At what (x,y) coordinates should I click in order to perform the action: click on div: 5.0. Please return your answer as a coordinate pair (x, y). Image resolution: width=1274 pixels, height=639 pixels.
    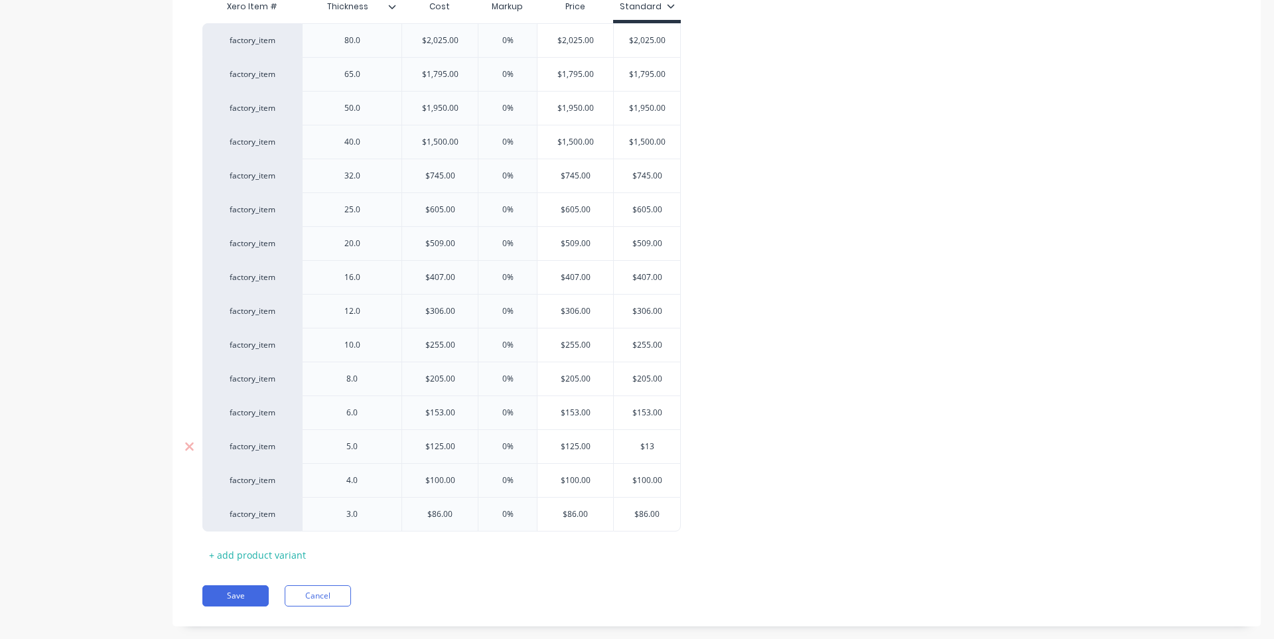
    Looking at the image, I should click on (352, 447).